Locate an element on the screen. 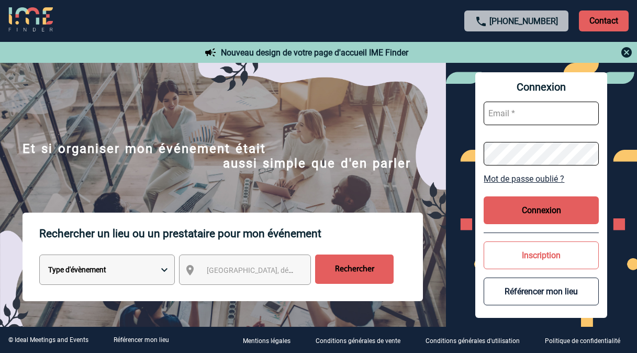  a: Référencer mon lieu is located at coordinates (141, 340).